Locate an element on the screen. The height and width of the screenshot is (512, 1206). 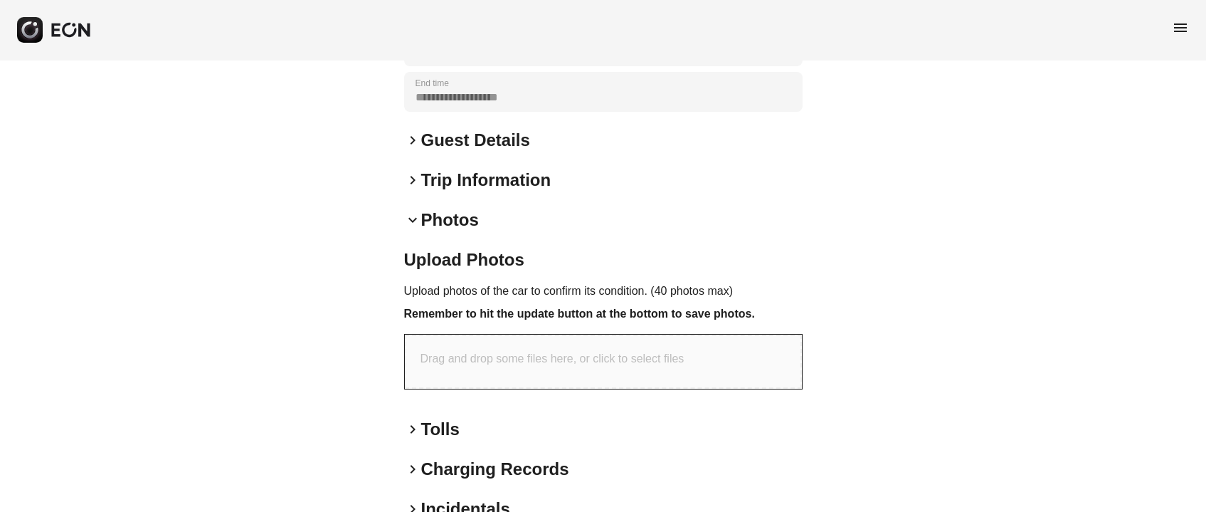
h2: Upload Photos is located at coordinates (603, 260).